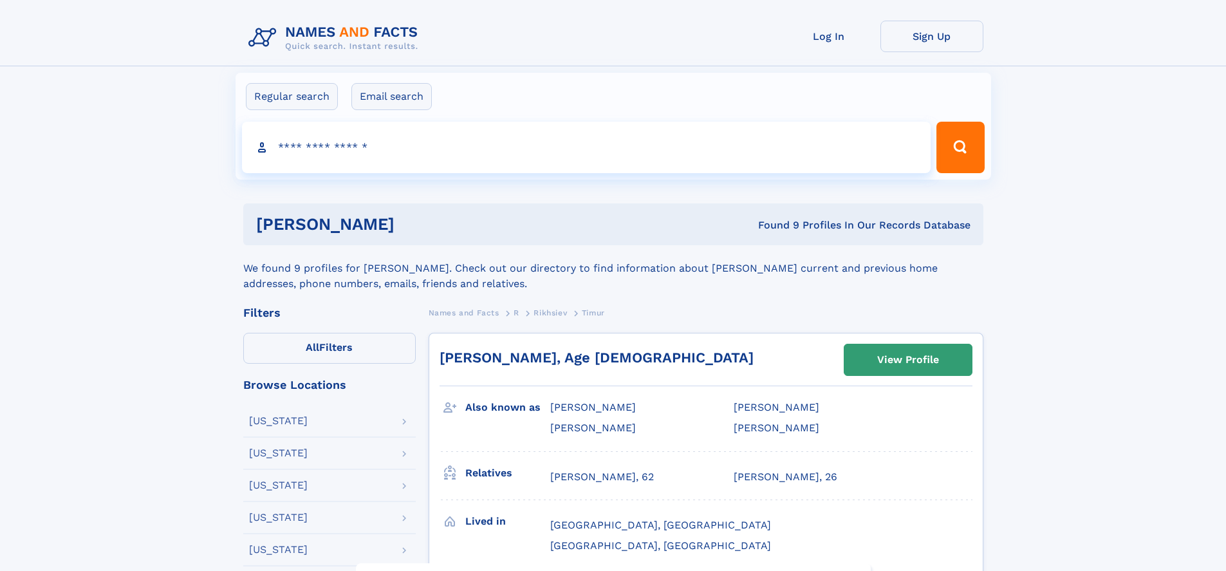 The image size is (1226, 571). I want to click on span: R, so click(516, 313).